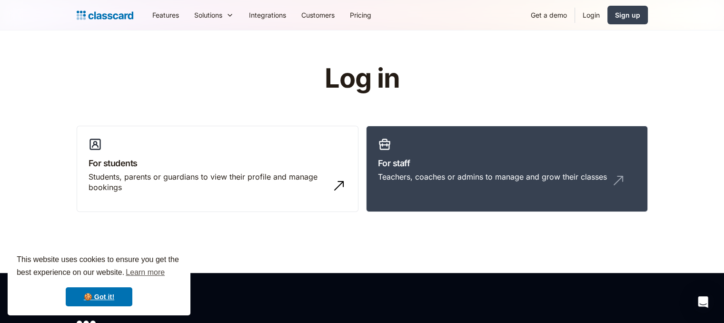 This screenshot has width=724, height=323. Describe the element at coordinates (318, 15) in the screenshot. I see `a: Customers` at that location.